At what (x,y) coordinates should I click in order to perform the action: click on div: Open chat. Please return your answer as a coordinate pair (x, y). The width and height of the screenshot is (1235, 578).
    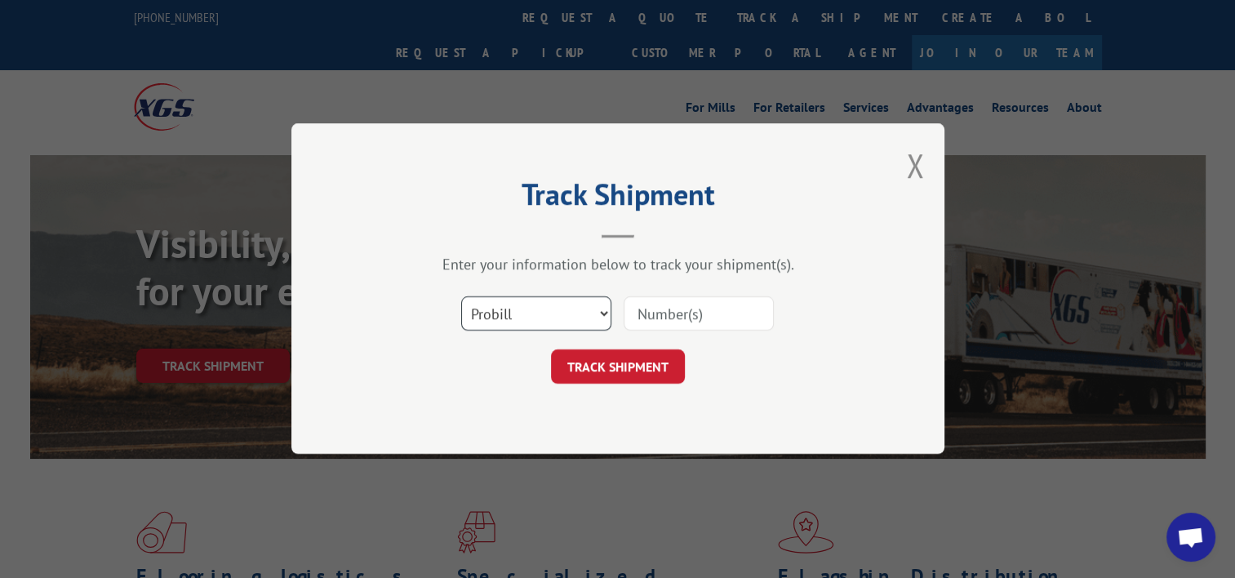
    Looking at the image, I should click on (1191, 537).